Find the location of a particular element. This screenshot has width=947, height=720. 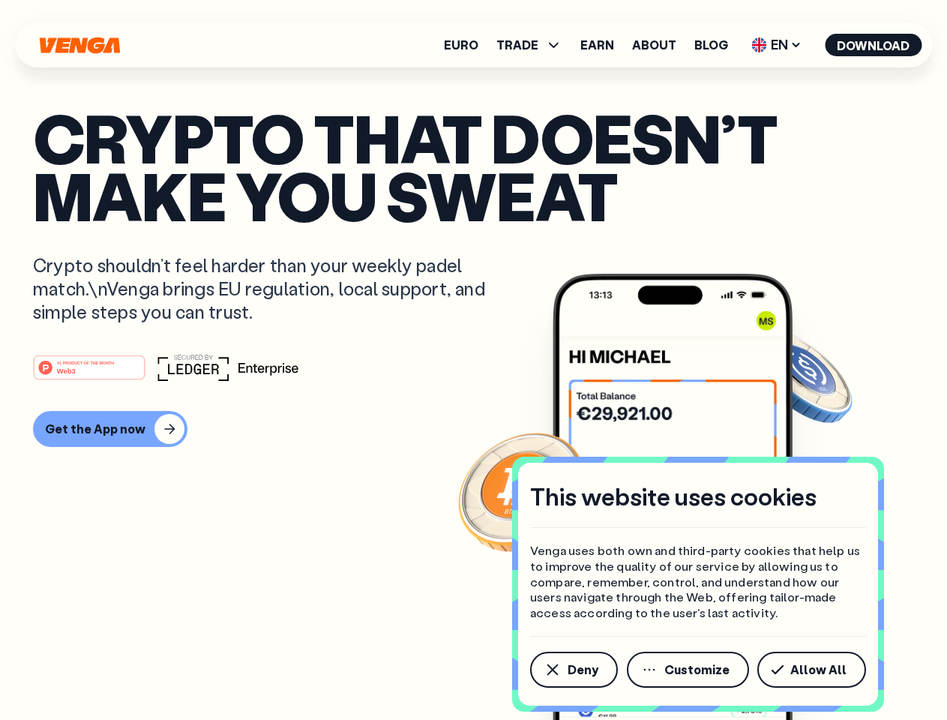

a: Get the App now is located at coordinates (473, 429).